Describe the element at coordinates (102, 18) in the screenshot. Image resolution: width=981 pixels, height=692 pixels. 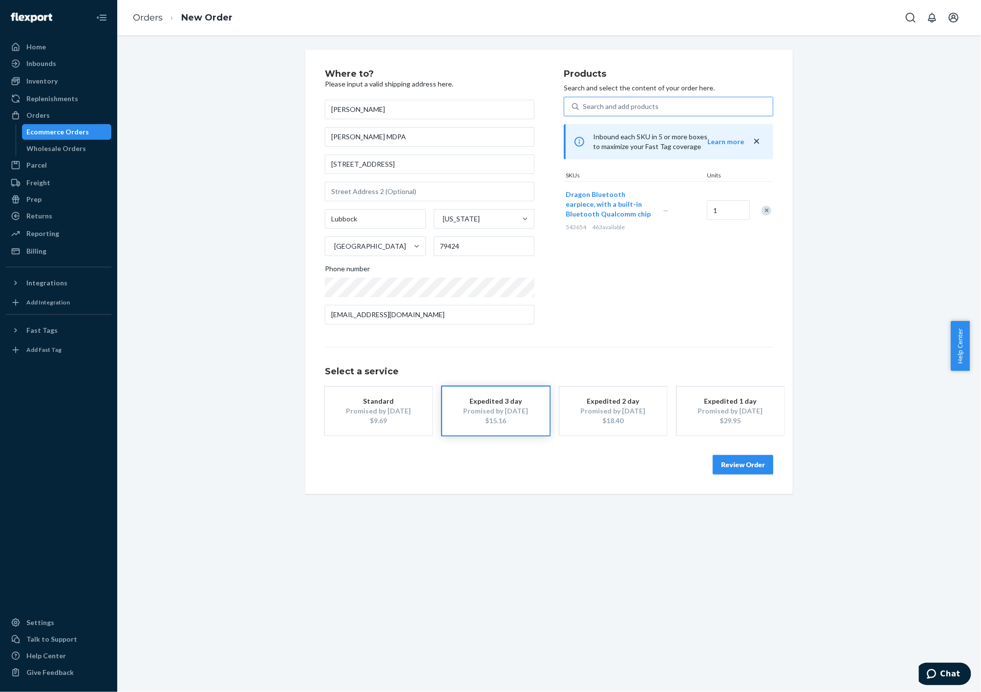
I see `button: Close Navigation` at that location.